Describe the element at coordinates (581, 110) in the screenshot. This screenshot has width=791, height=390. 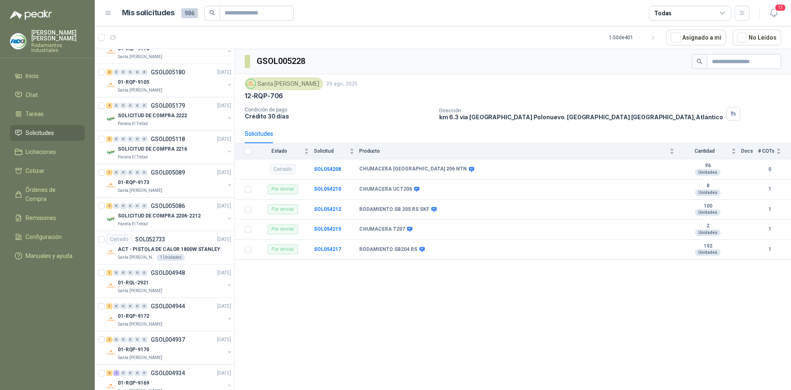
I see `p: Dirección` at that location.